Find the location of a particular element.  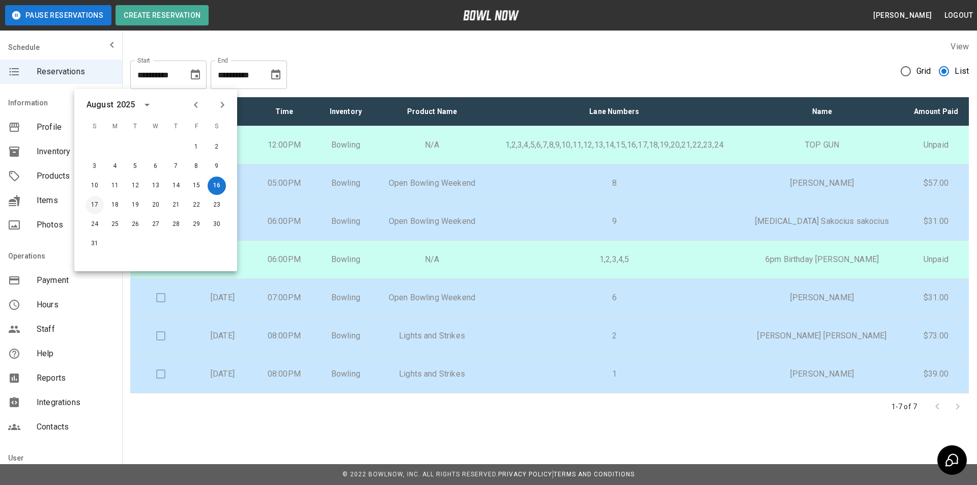

p: $73.00 is located at coordinates (935, 336).